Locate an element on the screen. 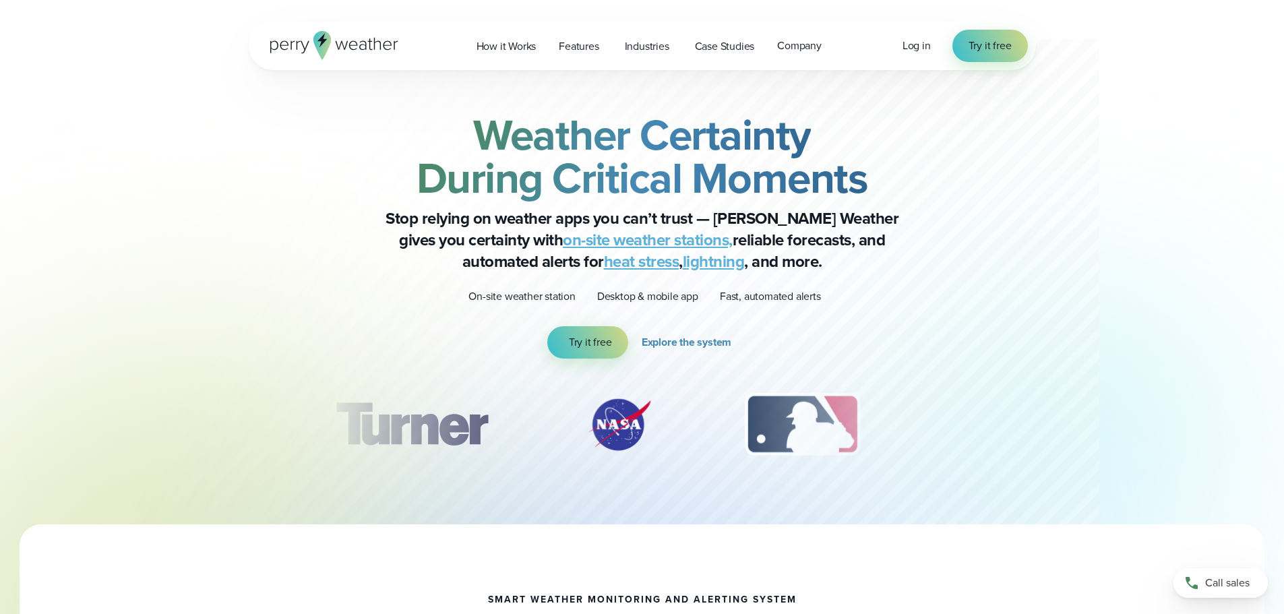 This screenshot has height=614, width=1284. a: Call sales is located at coordinates (1221, 583).